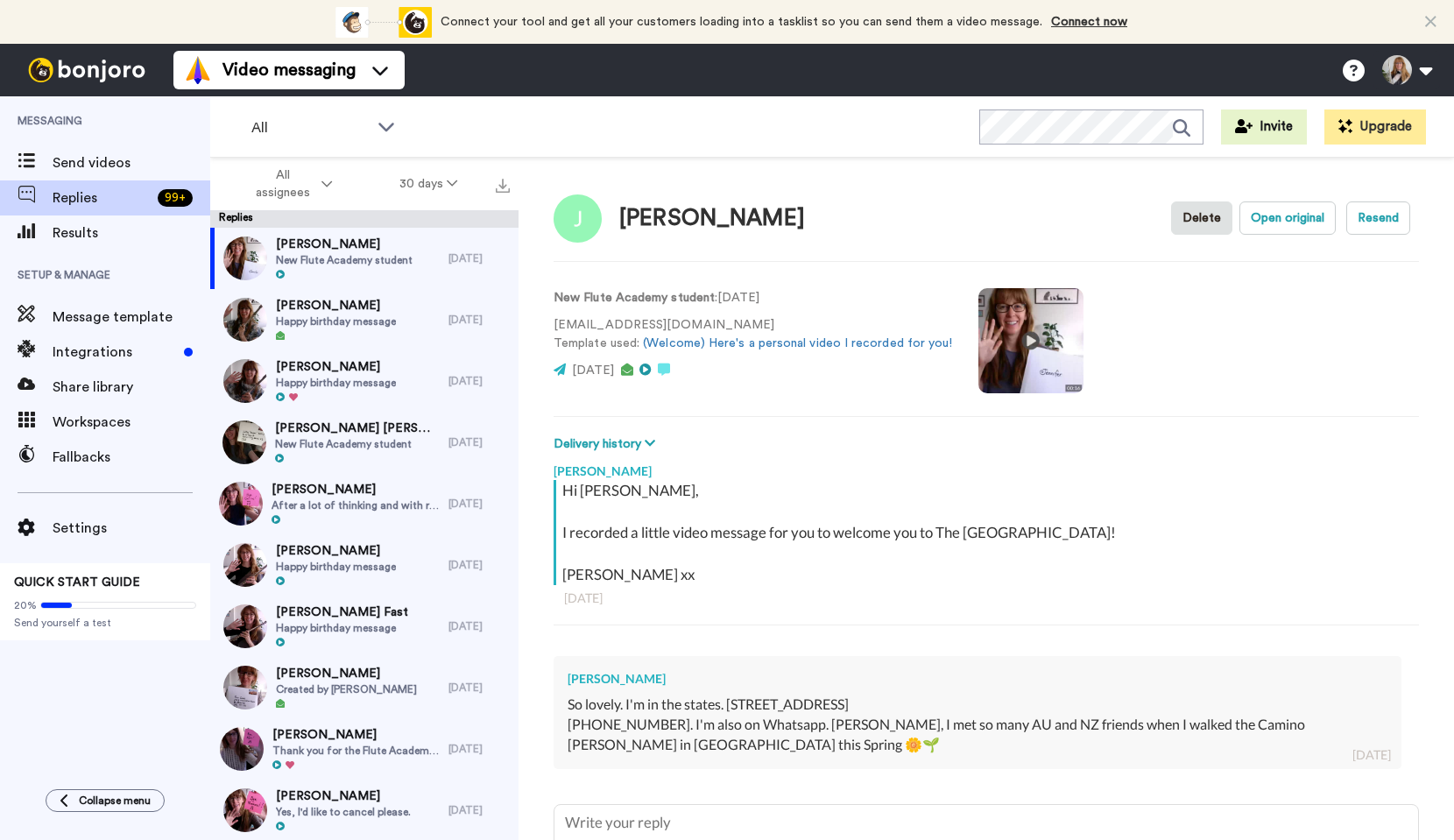 Image resolution: width=1454 pixels, height=840 pixels. Describe the element at coordinates (741, 22) in the screenshot. I see `span: Connect your tool and get all your customers loading into a tasklist so you can send them a video...` at that location.